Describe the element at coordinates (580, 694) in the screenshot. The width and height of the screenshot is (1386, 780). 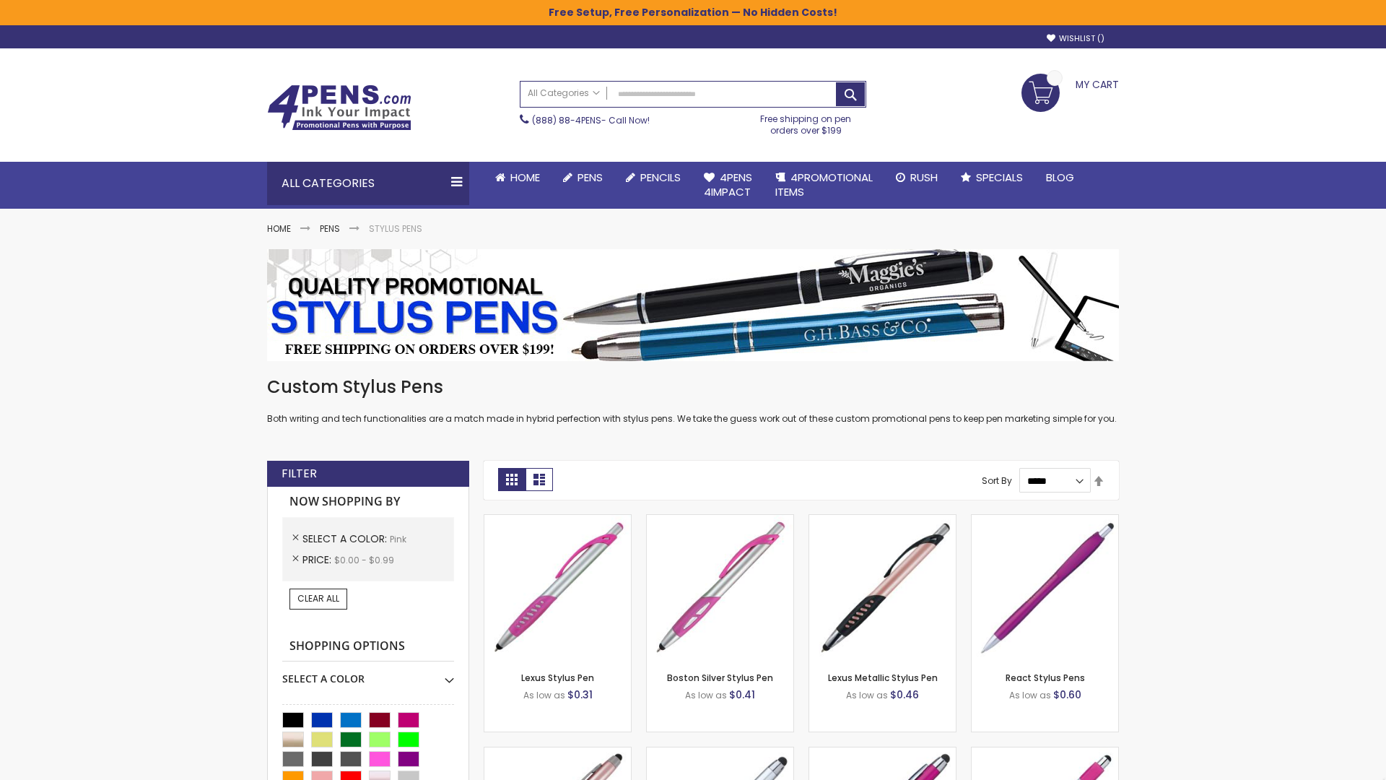
I see `span: $0.31` at that location.